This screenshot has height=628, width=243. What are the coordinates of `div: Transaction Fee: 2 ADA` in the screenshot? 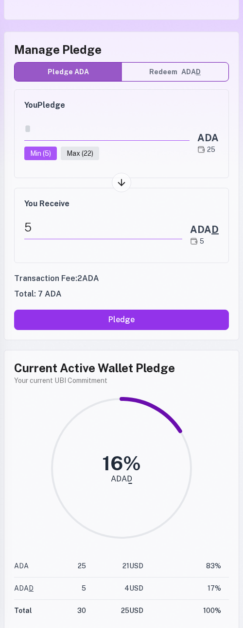 It's located at (121, 279).